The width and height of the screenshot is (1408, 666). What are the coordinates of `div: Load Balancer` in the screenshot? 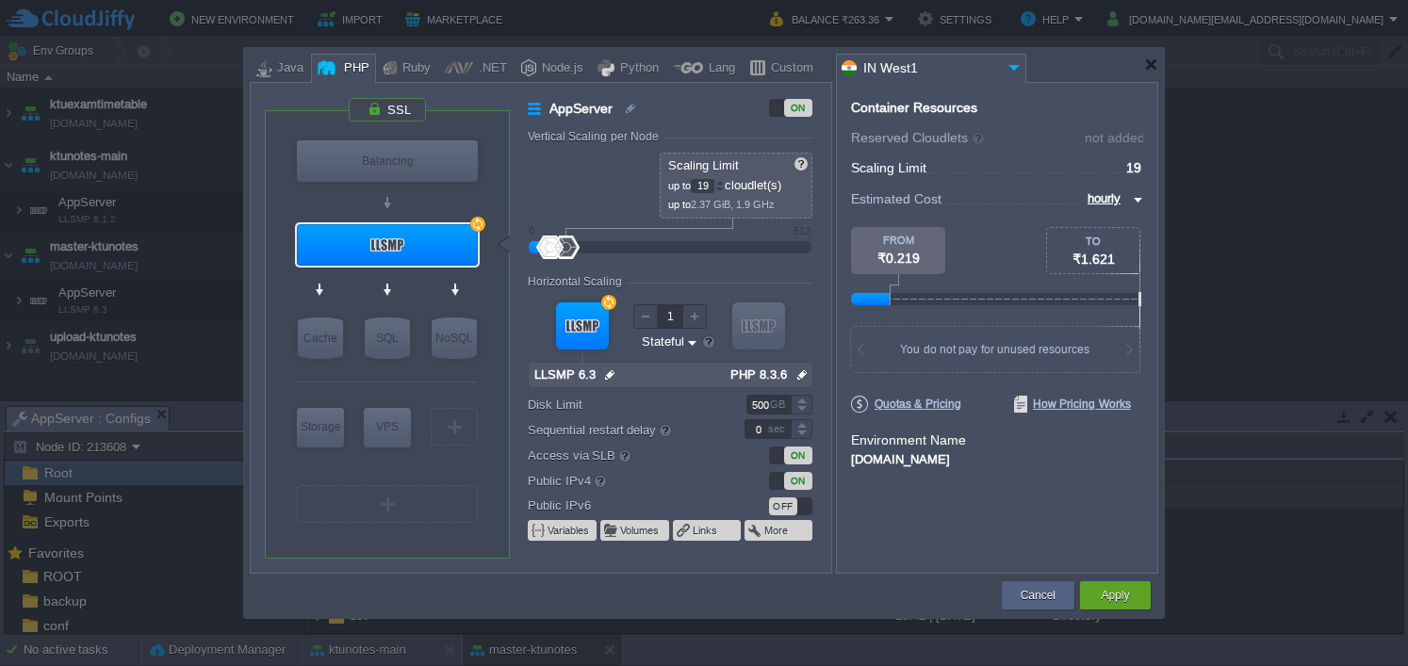 It's located at (387, 161).